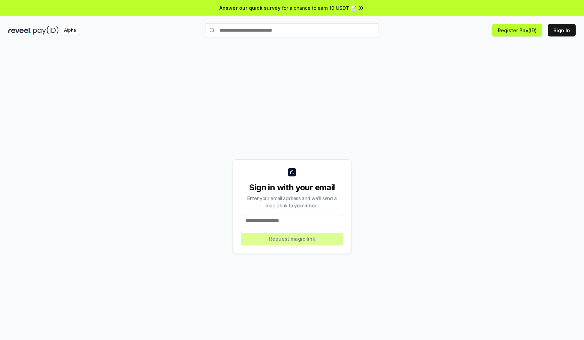 The image size is (584, 340). Describe the element at coordinates (292, 202) in the screenshot. I see `div: Enter your email address and we’ll send a magic link to your inbox.` at that location.